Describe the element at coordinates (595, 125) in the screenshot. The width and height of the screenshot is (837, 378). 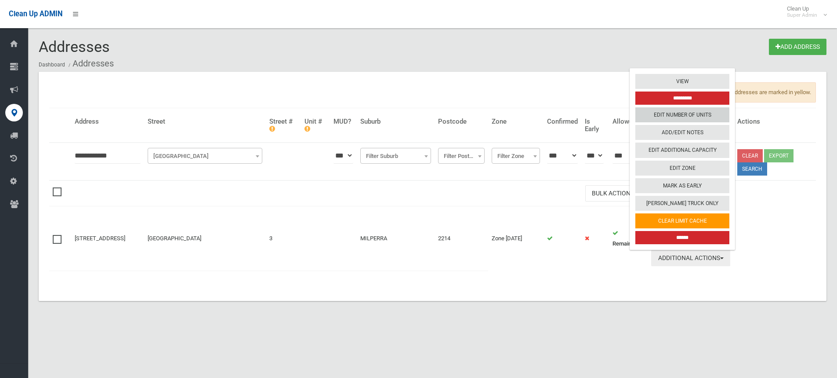
I see `h4: Is Early` at that location.